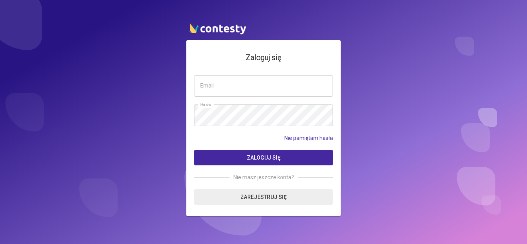 The height and width of the screenshot is (244, 527). I want to click on span: Nie masz jeszcze konta?, so click(263, 177).